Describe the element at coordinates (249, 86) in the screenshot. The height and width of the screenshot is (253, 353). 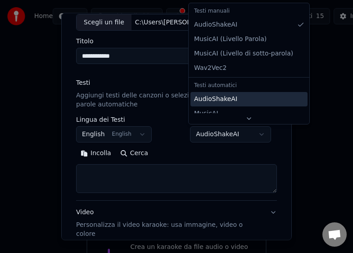
I see `div: Testi automatici` at that location.